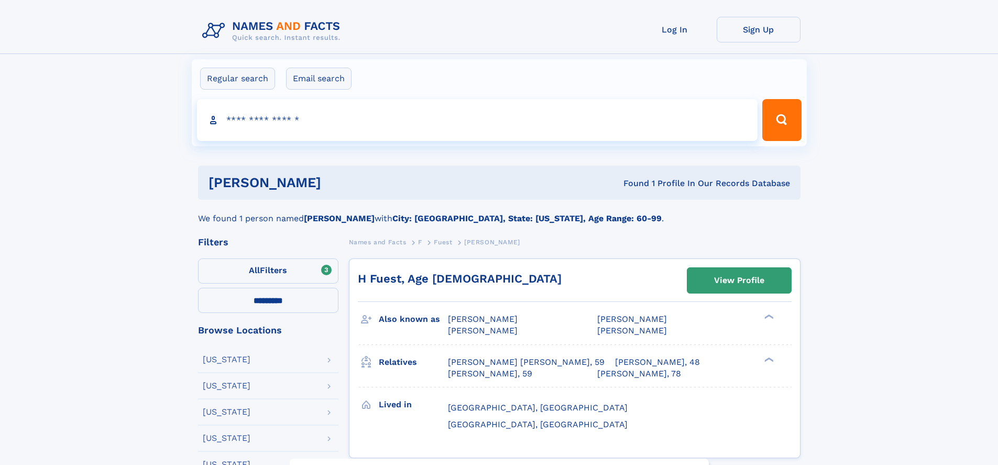  I want to click on div: Browse Locations, so click(268, 330).